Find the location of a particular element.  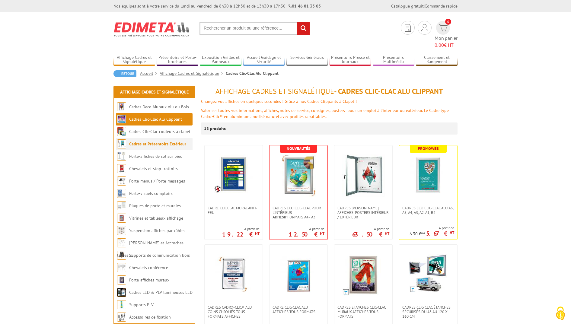

p: 19.22 € is located at coordinates (241, 234).